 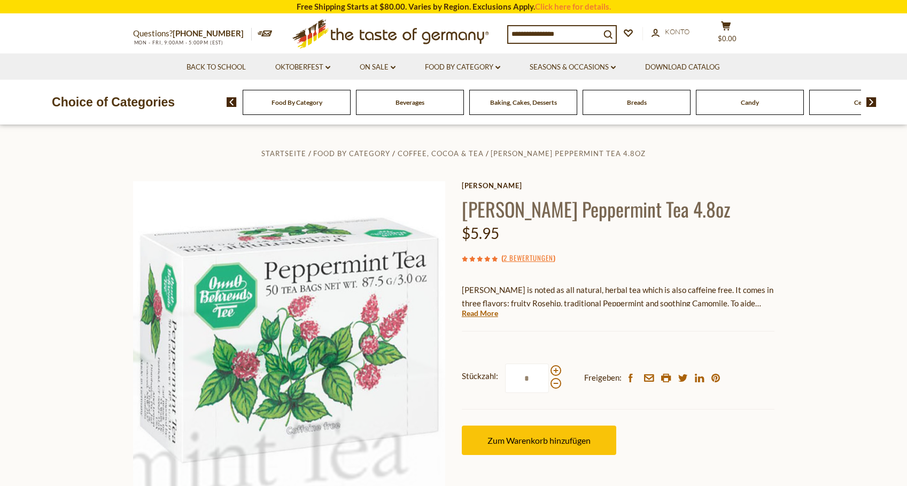 I want to click on span: Freigeben:, so click(x=603, y=377).